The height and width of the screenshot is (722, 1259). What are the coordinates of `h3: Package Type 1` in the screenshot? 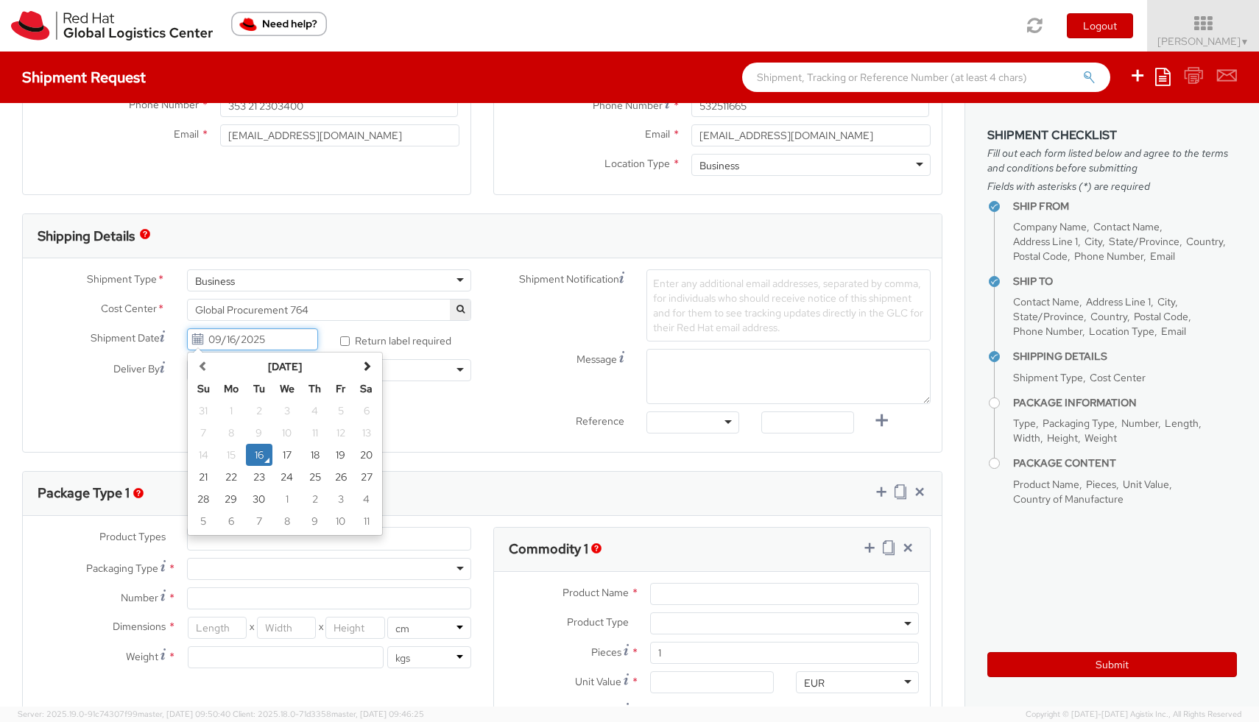 It's located at (83, 493).